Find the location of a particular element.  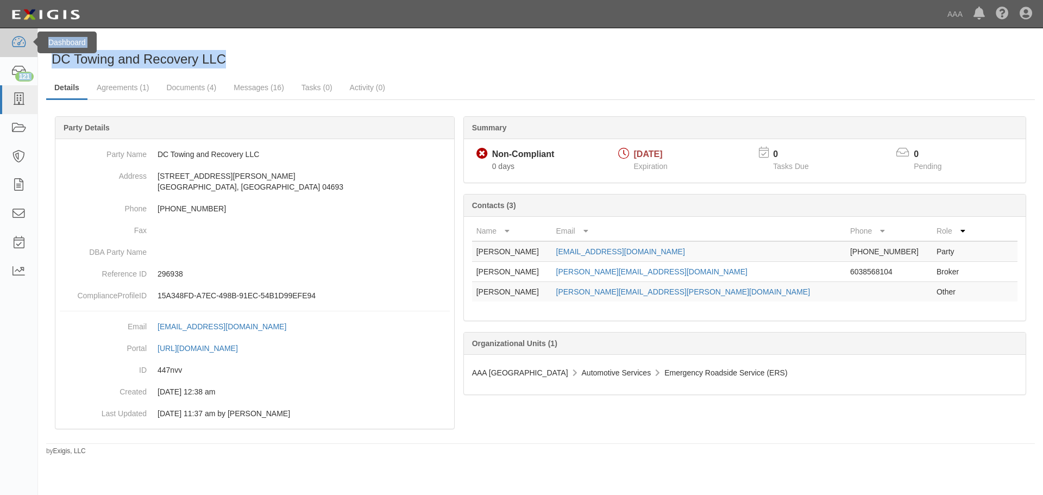

dt: Email is located at coordinates (103, 324).